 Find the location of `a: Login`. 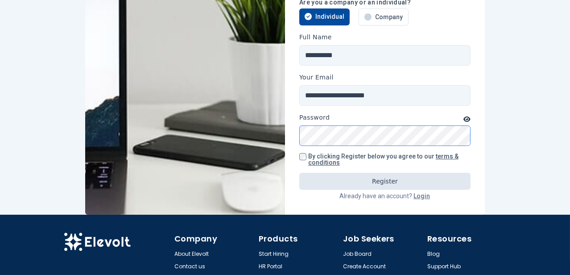

a: Login is located at coordinates (422, 196).